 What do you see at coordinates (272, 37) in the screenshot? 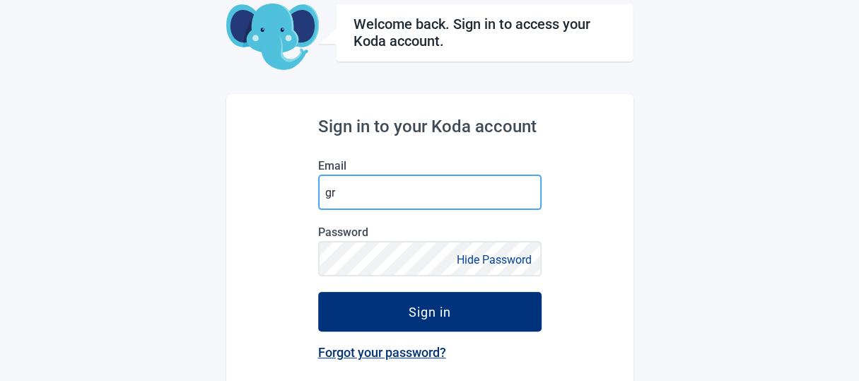
I see `img: Koda Elephant` at bounding box center [272, 37].